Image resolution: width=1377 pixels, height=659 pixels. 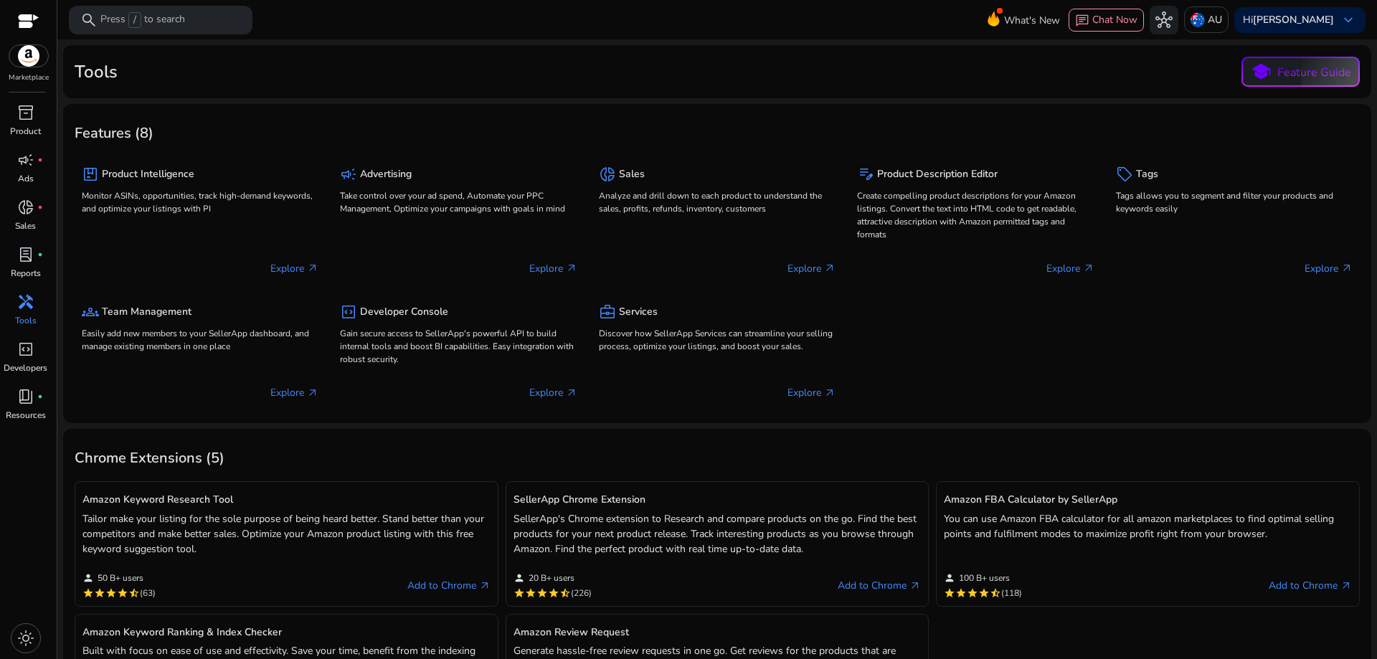 I want to click on span: chat, so click(x=1082, y=21).